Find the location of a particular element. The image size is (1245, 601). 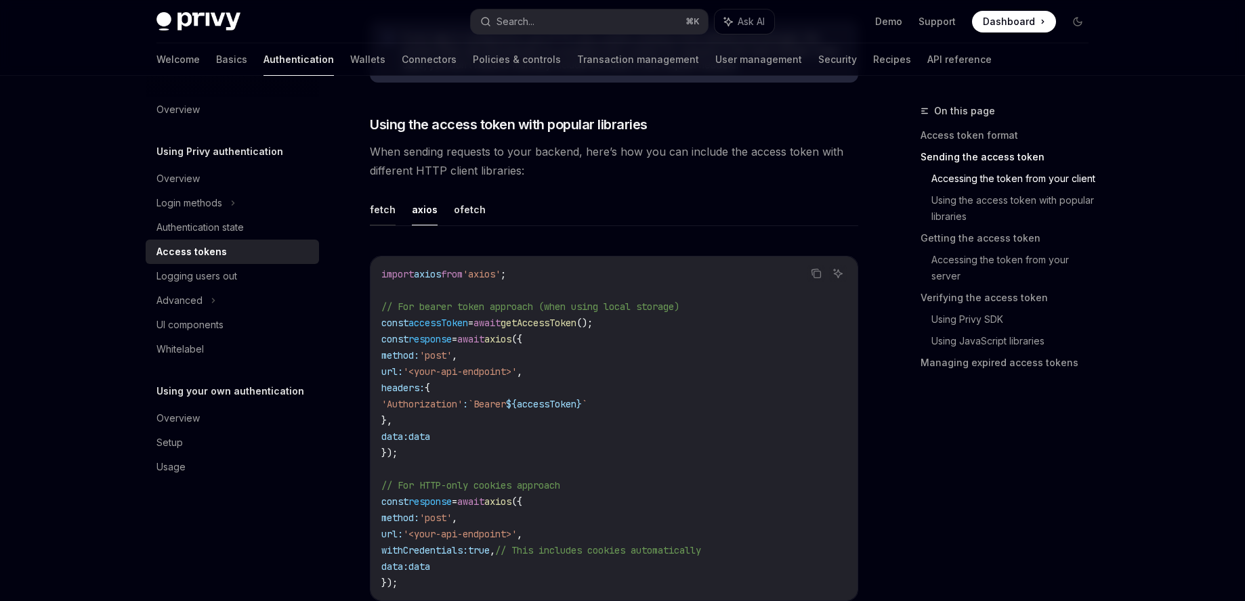

a: User management is located at coordinates (759, 60).